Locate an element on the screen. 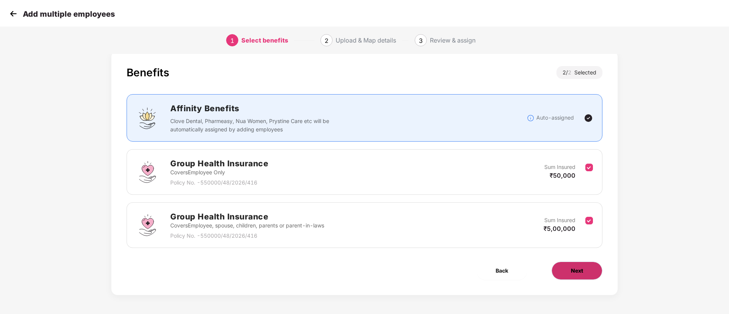 The height and width of the screenshot is (314, 729). span: Next is located at coordinates (577, 271).